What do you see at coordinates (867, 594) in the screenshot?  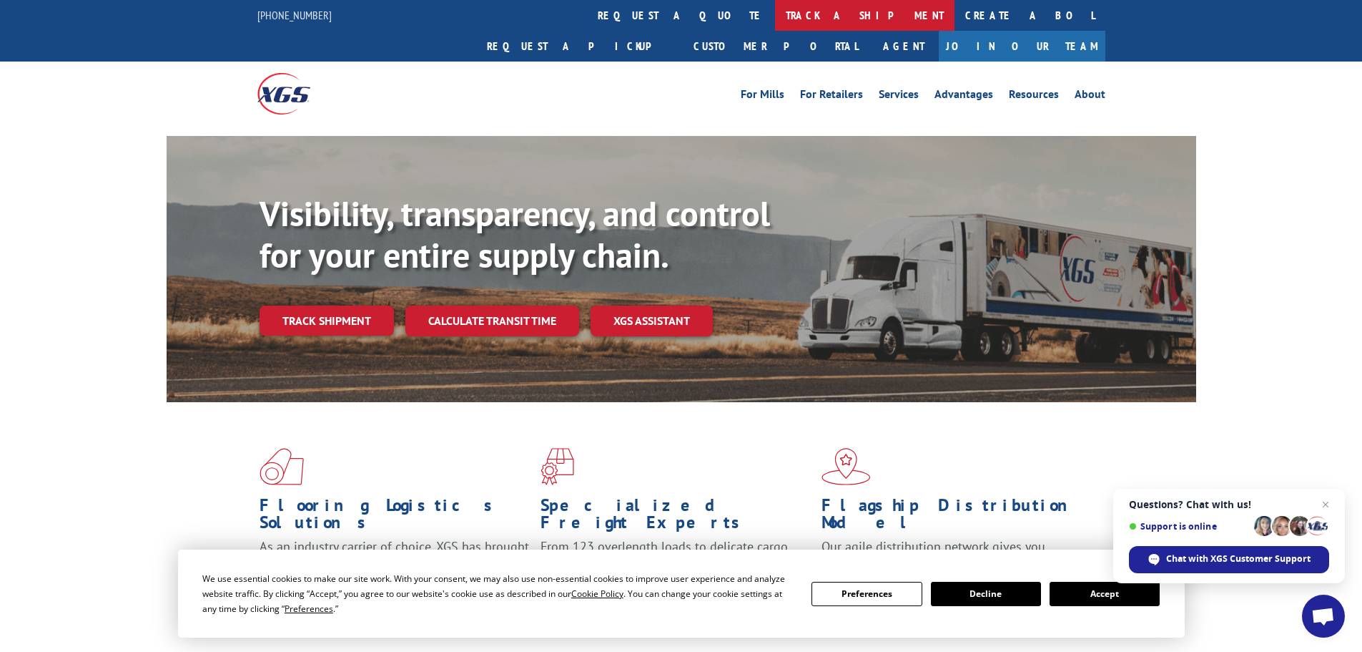 I see `button: Preferences` at bounding box center [867, 594].